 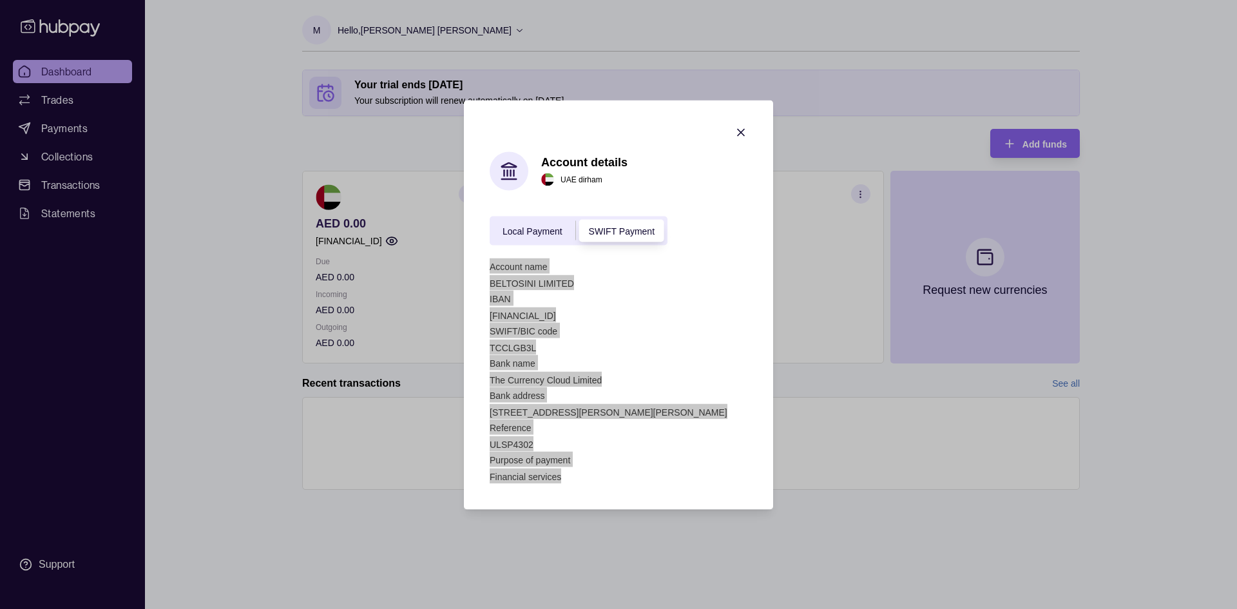 What do you see at coordinates (579, 230) in the screenshot?
I see `div: accountIndex` at bounding box center [579, 230].